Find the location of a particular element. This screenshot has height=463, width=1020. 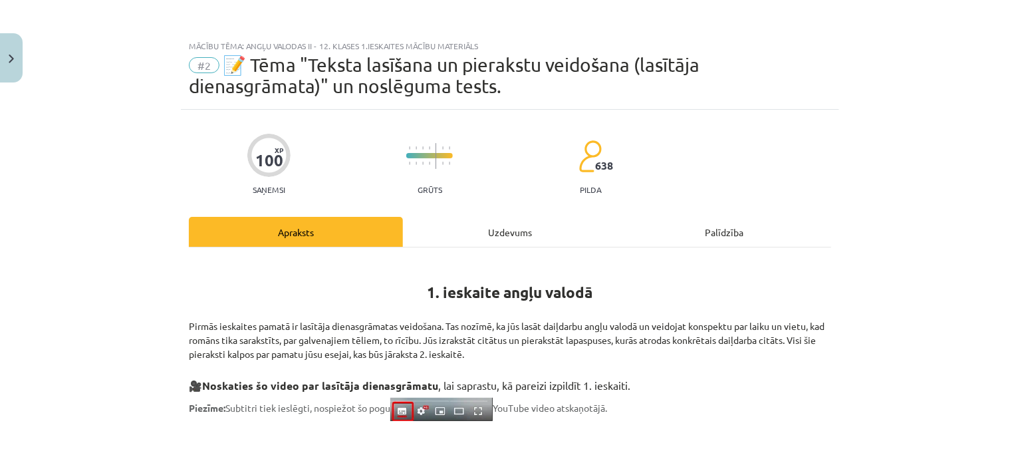

div: Palīdzība is located at coordinates (724, 231).